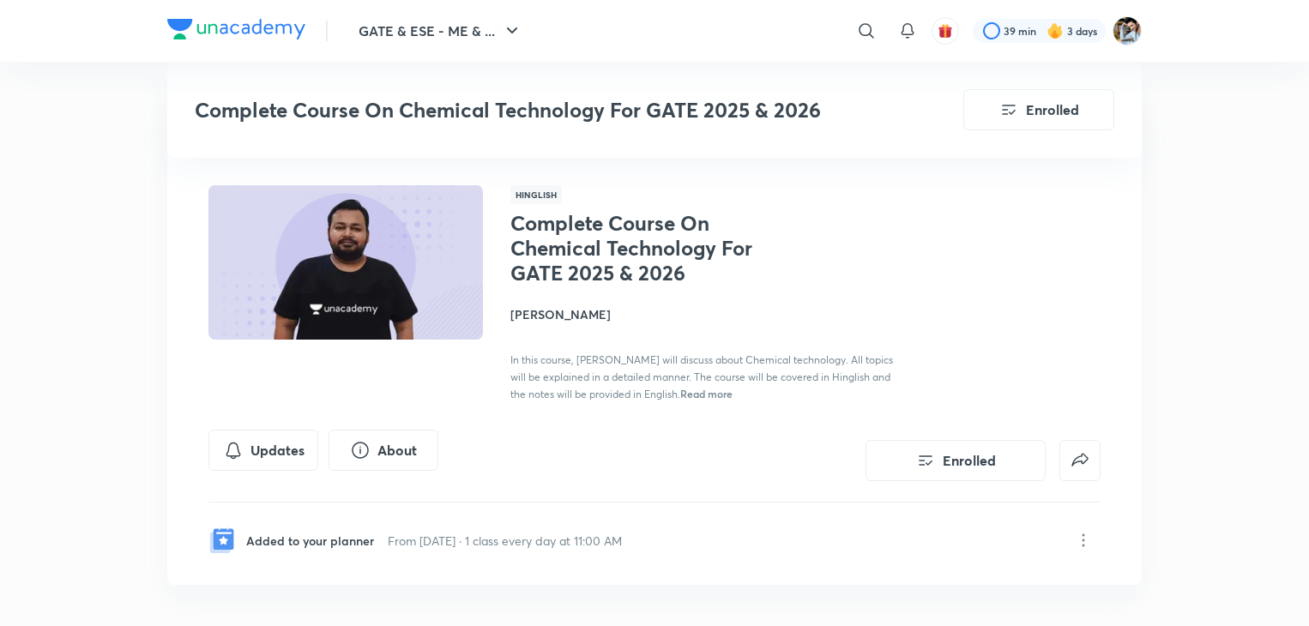  What do you see at coordinates (236, 31) in the screenshot?
I see `a: Company Logo` at bounding box center [236, 31].